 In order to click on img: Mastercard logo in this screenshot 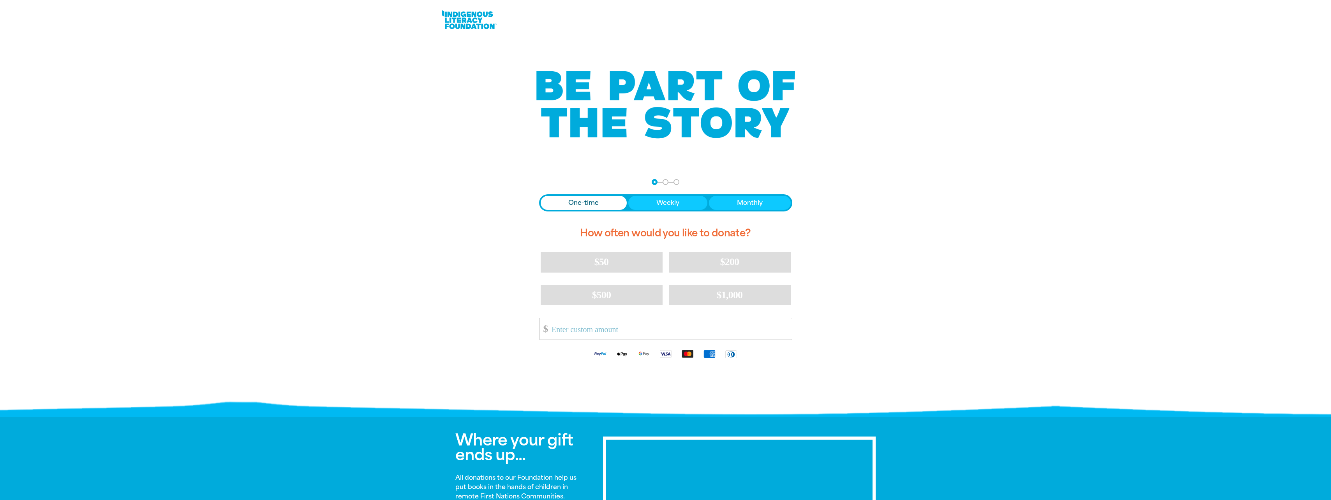, I will do `click(688, 354)`.